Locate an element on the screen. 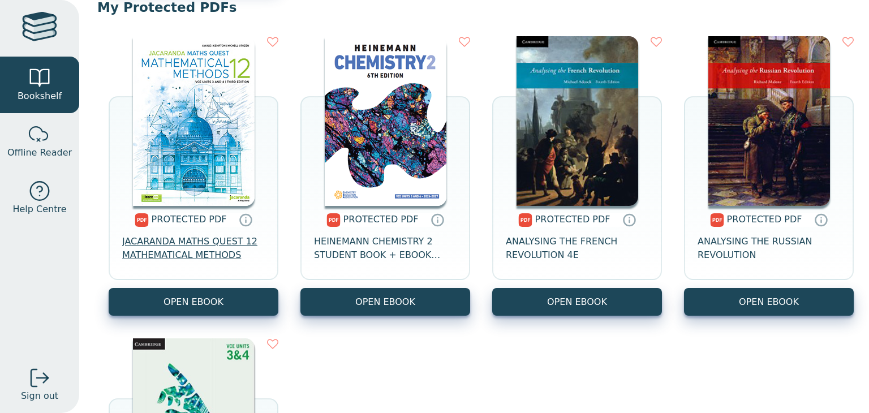 The width and height of the screenshot is (869, 413). span: Sign out is located at coordinates (40, 396).